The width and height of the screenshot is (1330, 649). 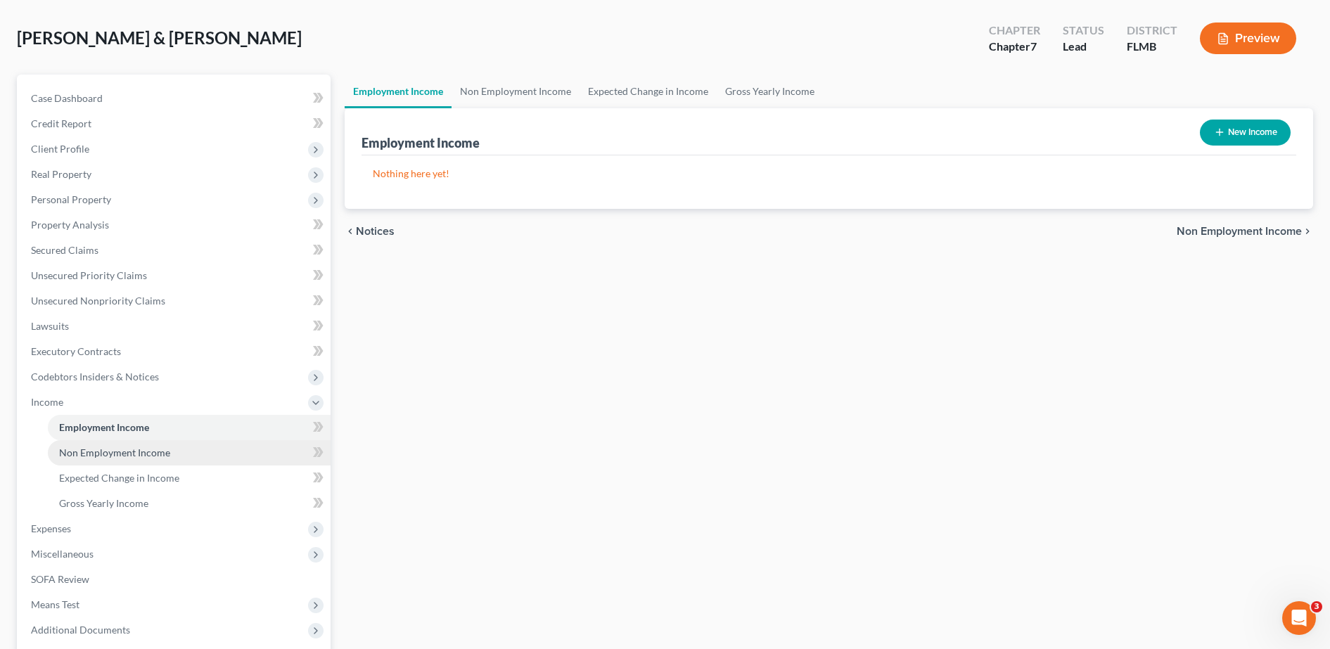 I want to click on div: Lead, so click(x=1083, y=46).